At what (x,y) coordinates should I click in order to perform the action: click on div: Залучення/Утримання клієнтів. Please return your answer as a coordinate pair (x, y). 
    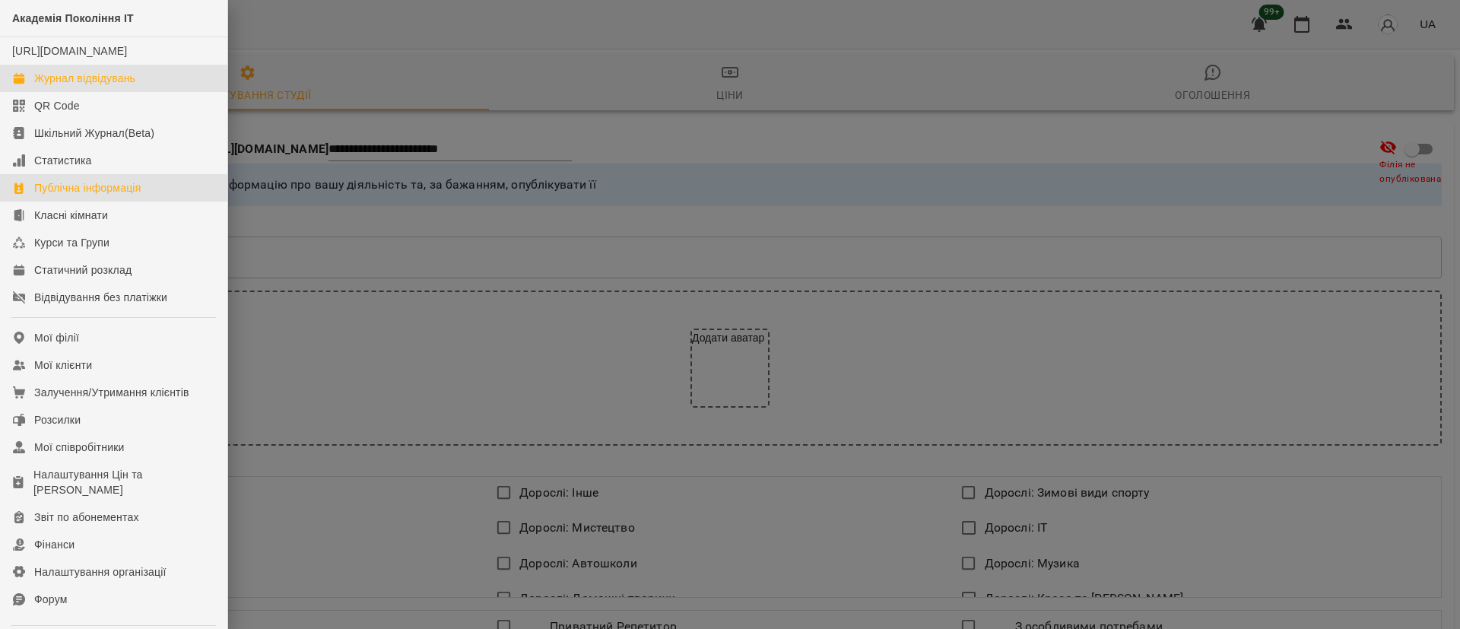
    Looking at the image, I should click on (112, 392).